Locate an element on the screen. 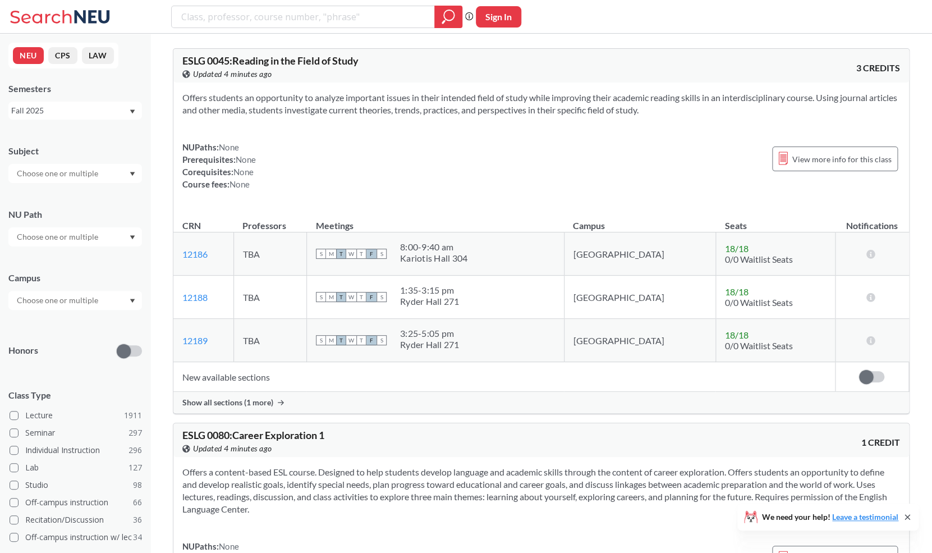 This screenshot has height=553, width=932. span: 1 CREDIT is located at coordinates (881, 442).